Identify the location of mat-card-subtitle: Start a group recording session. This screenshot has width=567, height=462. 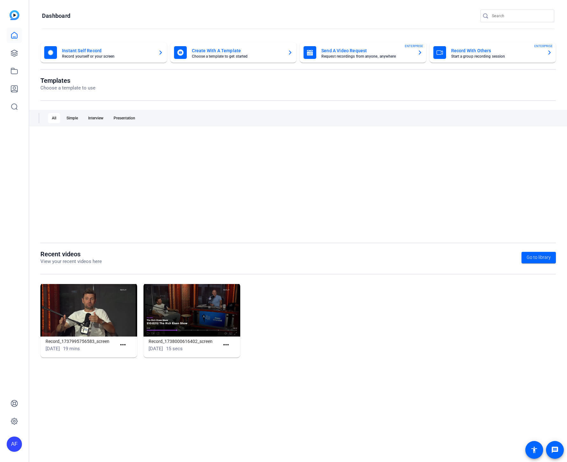
(497, 56).